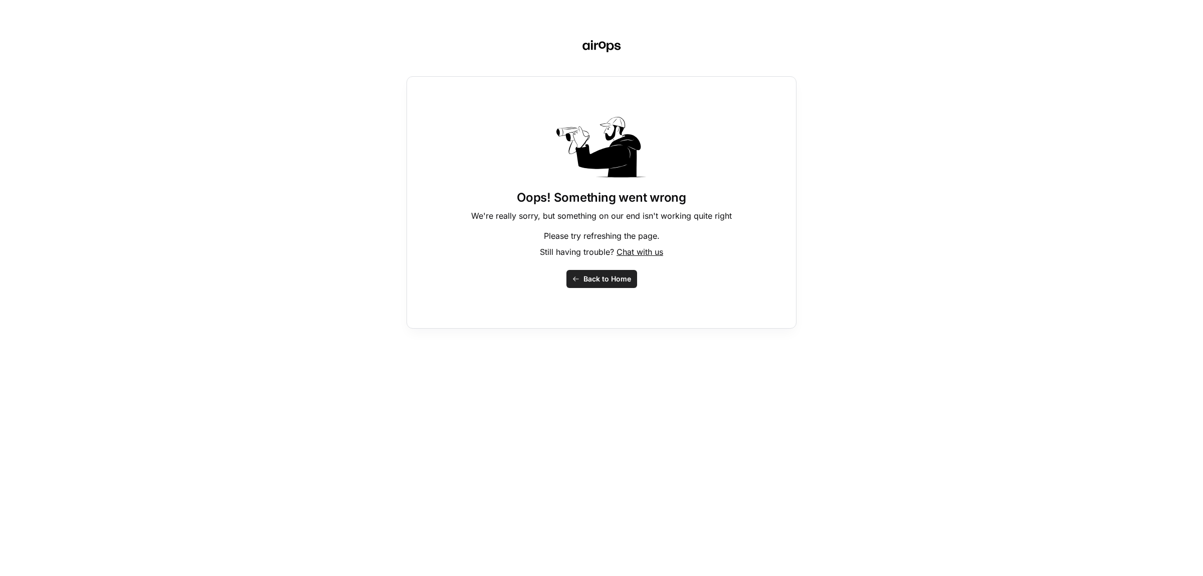 The width and height of the screenshot is (1203, 576). Describe the element at coordinates (640, 252) in the screenshot. I see `span: Chat with us` at that location.